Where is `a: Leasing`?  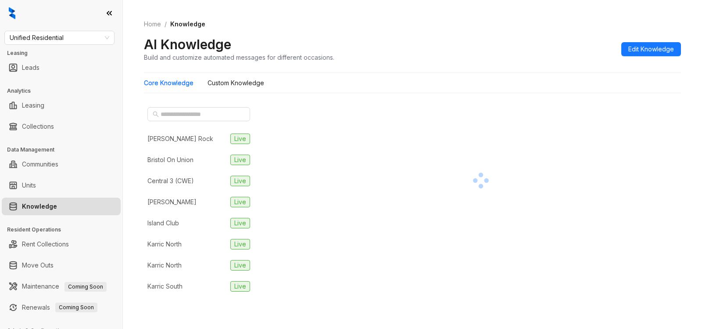 a: Leasing is located at coordinates (33, 105).